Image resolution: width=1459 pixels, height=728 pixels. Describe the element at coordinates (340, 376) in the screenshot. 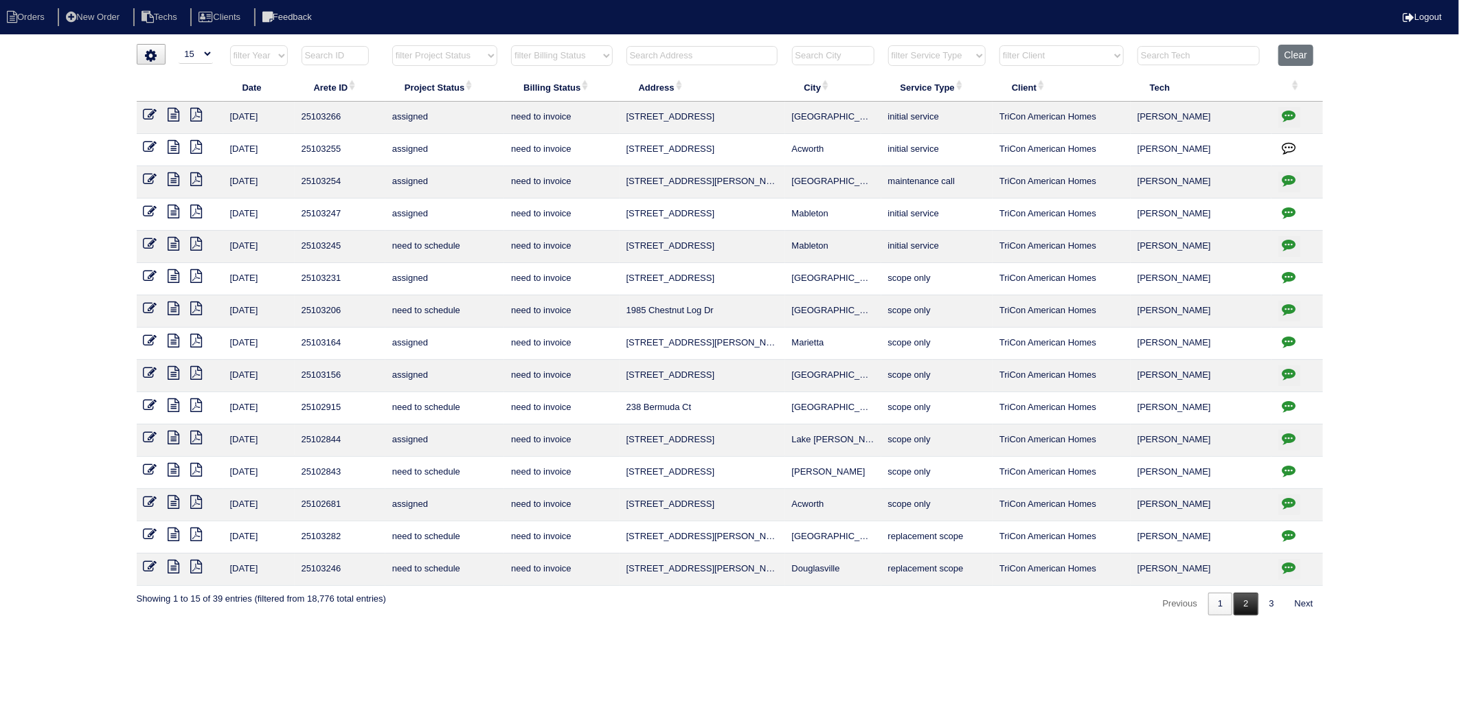

I see `td: 25103156` at that location.